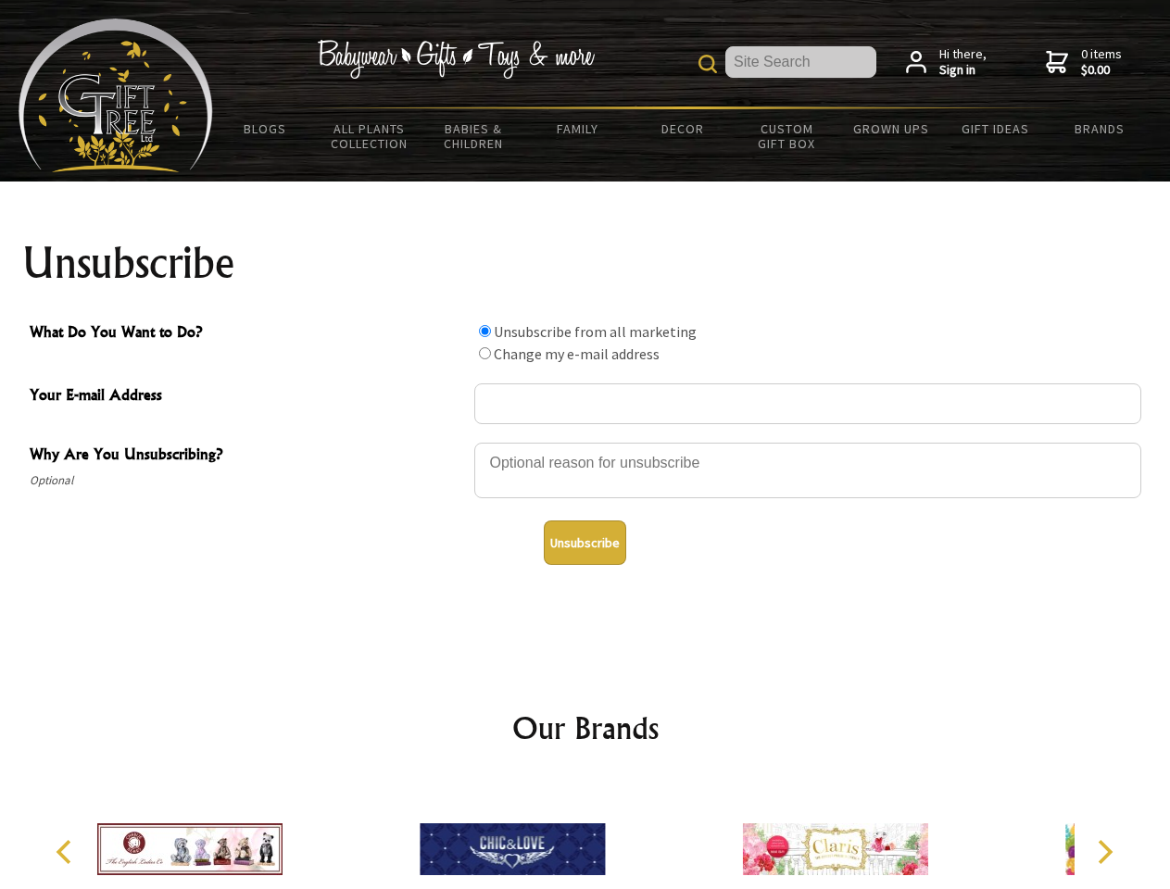 The image size is (1170, 889). What do you see at coordinates (585, 263) in the screenshot?
I see `h1: Unsubscribe` at bounding box center [585, 263].